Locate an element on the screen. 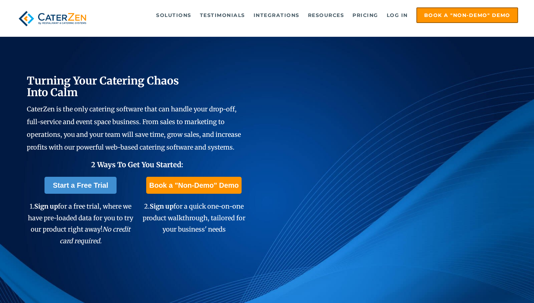 This screenshot has height=303, width=534. em: No credit card required. is located at coordinates (95, 234).